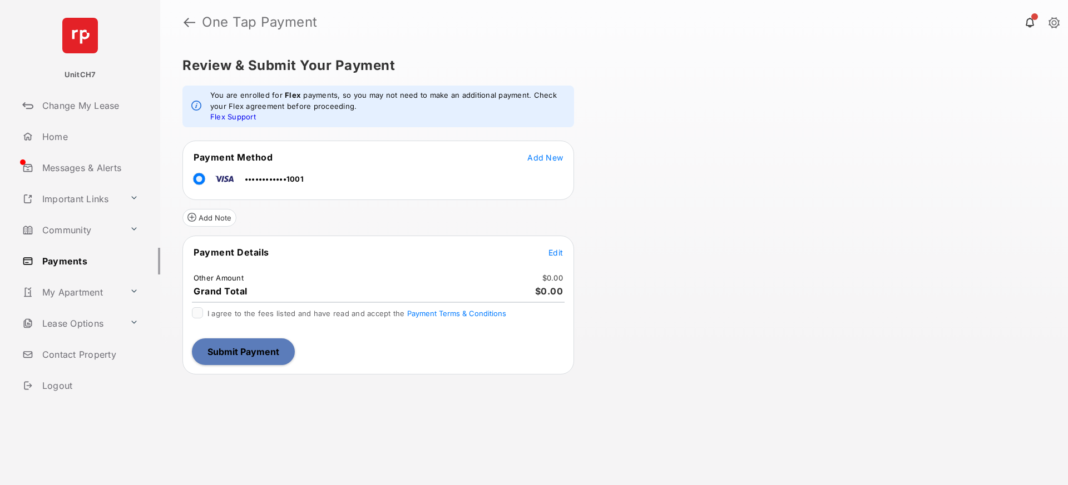 The image size is (1068, 485). I want to click on span: Edit, so click(555, 252).